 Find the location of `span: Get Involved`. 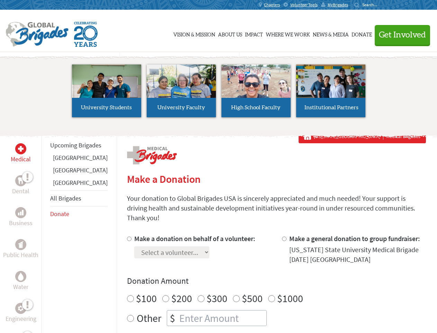

span: Get Involved is located at coordinates (403, 35).